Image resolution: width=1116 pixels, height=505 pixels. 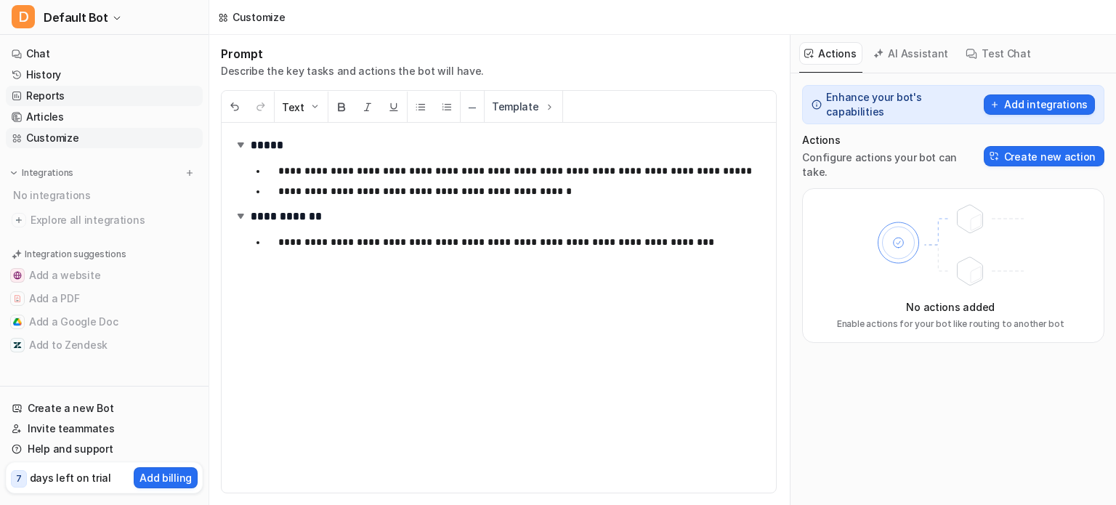 What do you see at coordinates (105, 195) in the screenshot?
I see `div: No integrations` at bounding box center [105, 195].